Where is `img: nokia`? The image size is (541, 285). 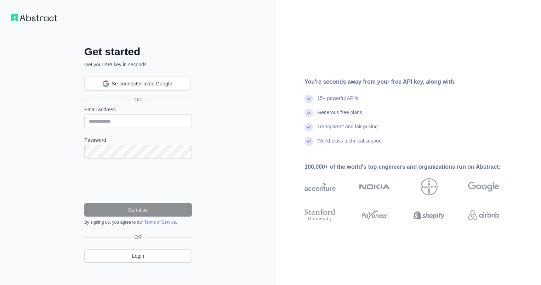 img: nokia is located at coordinates (374, 187).